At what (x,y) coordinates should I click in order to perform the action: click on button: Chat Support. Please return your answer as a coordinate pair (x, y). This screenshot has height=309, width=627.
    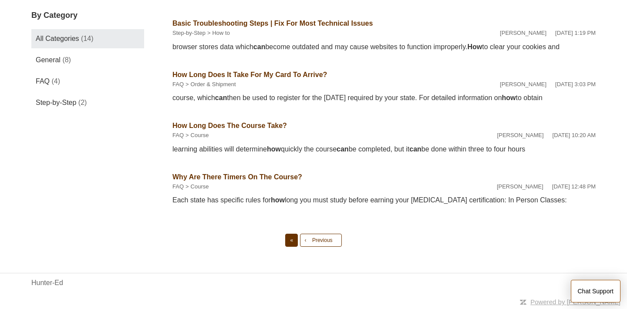
    Looking at the image, I should click on (595, 291).